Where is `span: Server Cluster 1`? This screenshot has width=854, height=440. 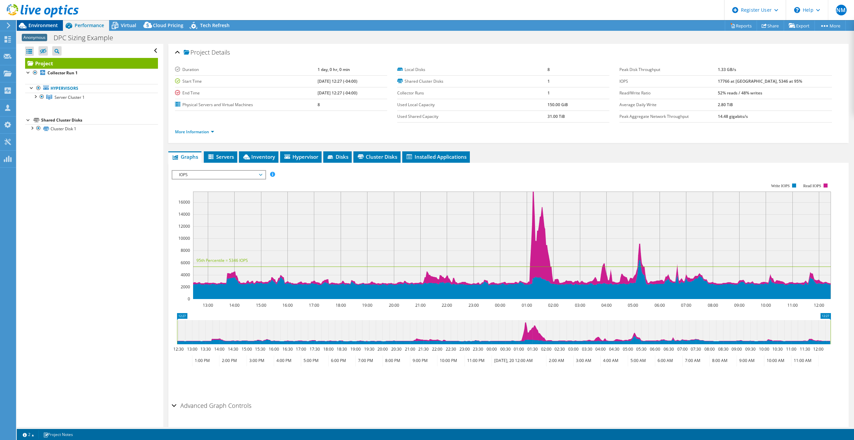
span: Server Cluster 1 is located at coordinates (70, 97).